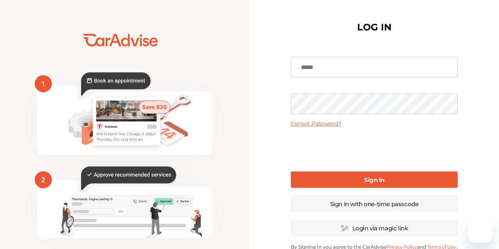 The height and width of the screenshot is (249, 499). What do you see at coordinates (374, 228) in the screenshot?
I see `a: Login via magic link` at bounding box center [374, 228].